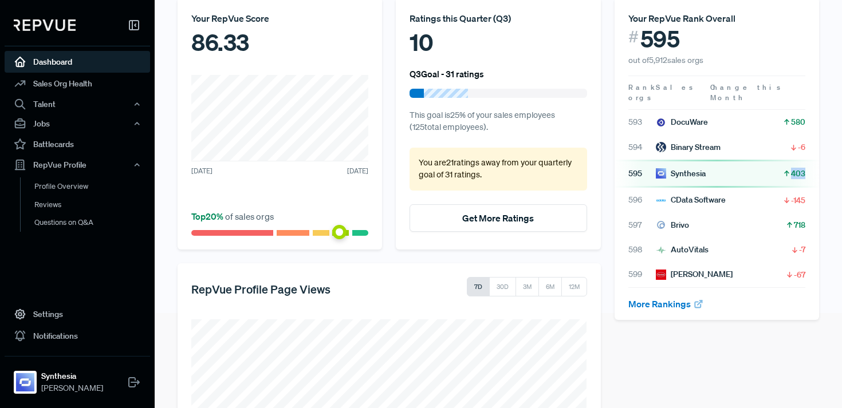 This screenshot has width=842, height=408. Describe the element at coordinates (77, 165) in the screenshot. I see `button: RepVue Profile` at that location.